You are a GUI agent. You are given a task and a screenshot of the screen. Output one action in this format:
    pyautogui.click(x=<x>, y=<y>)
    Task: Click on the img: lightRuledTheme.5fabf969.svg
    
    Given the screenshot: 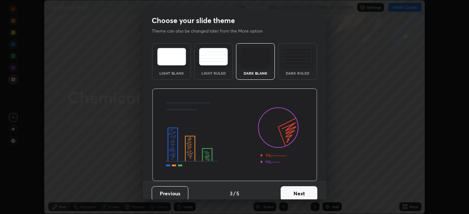 What is the action you would take?
    pyautogui.click(x=213, y=57)
    